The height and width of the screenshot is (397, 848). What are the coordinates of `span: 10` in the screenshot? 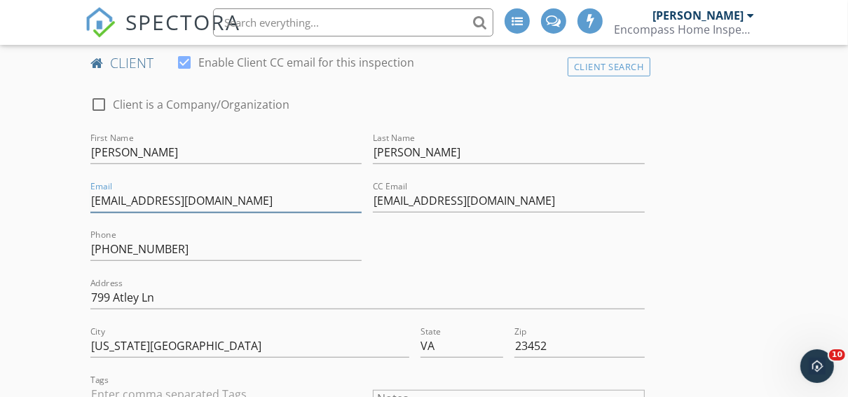 It's located at (837, 355).